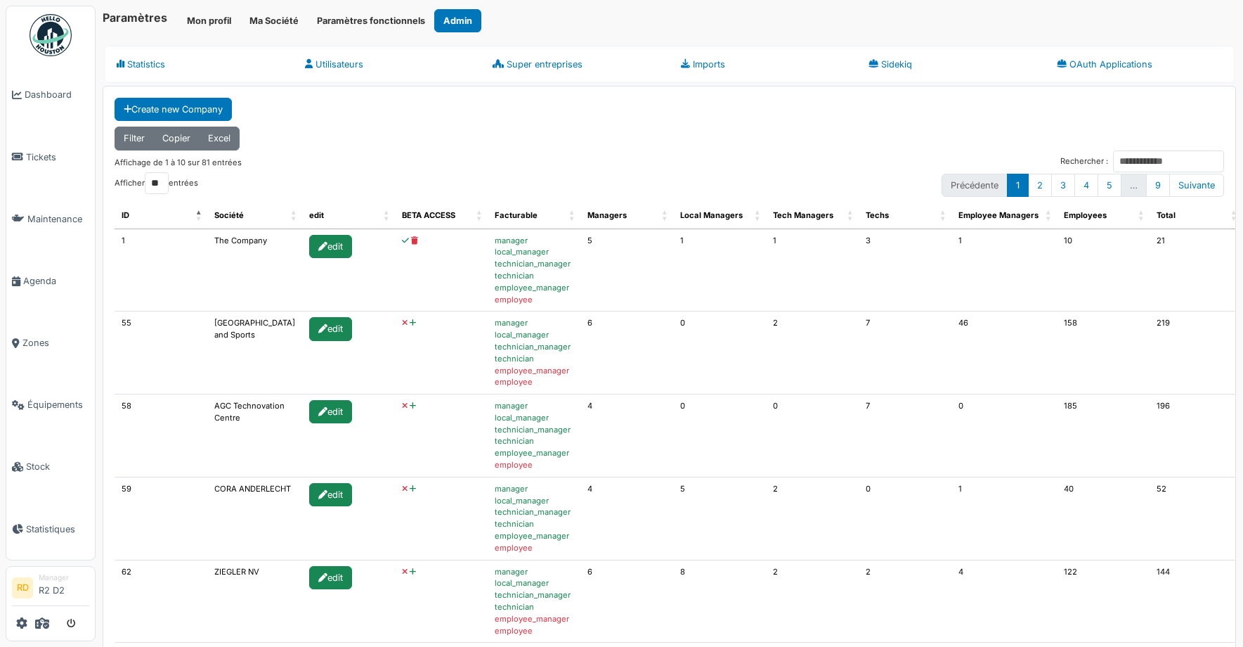  I want to click on input: Rechercher :, so click(1169, 161).